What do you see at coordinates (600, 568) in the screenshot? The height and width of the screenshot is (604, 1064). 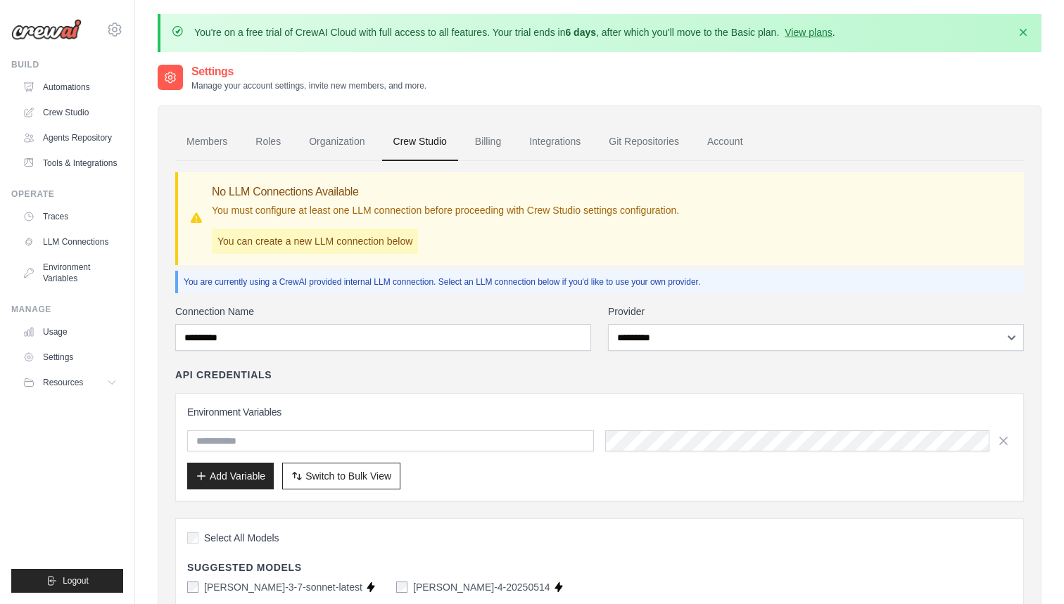 I see `h4: Suggested Models` at bounding box center [600, 568].